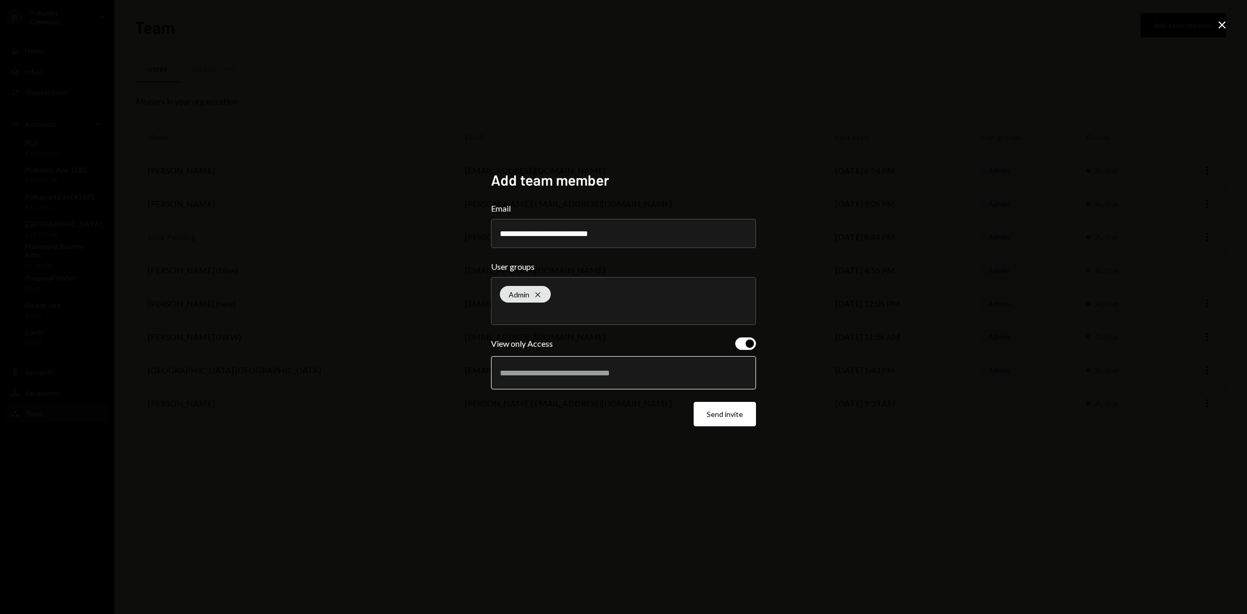  What do you see at coordinates (624, 180) in the screenshot?
I see `h2: Add team member` at bounding box center [624, 180].